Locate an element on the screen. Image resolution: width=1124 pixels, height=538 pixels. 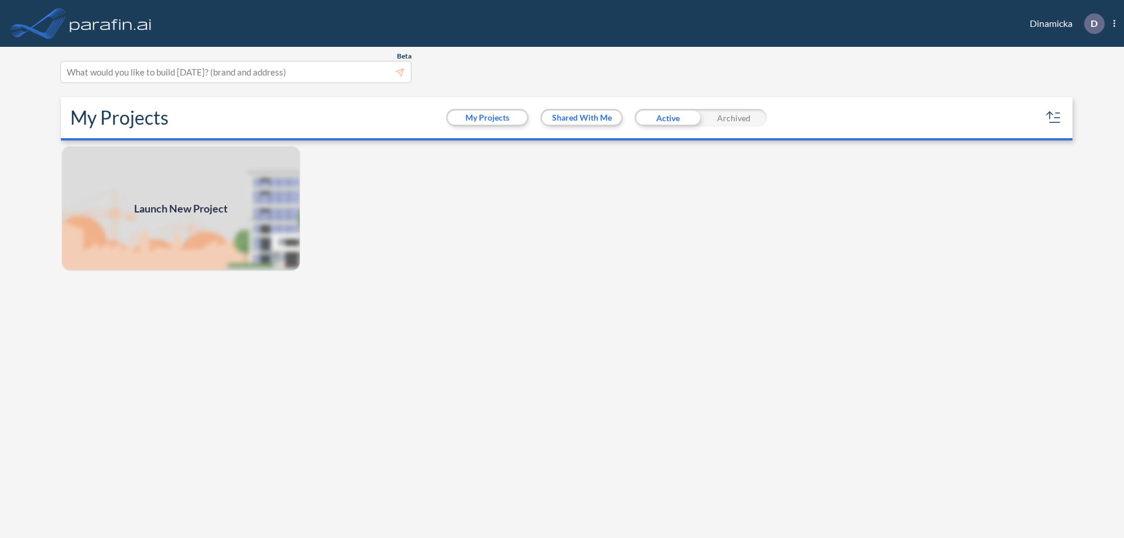
img: logo is located at coordinates (111, 23).